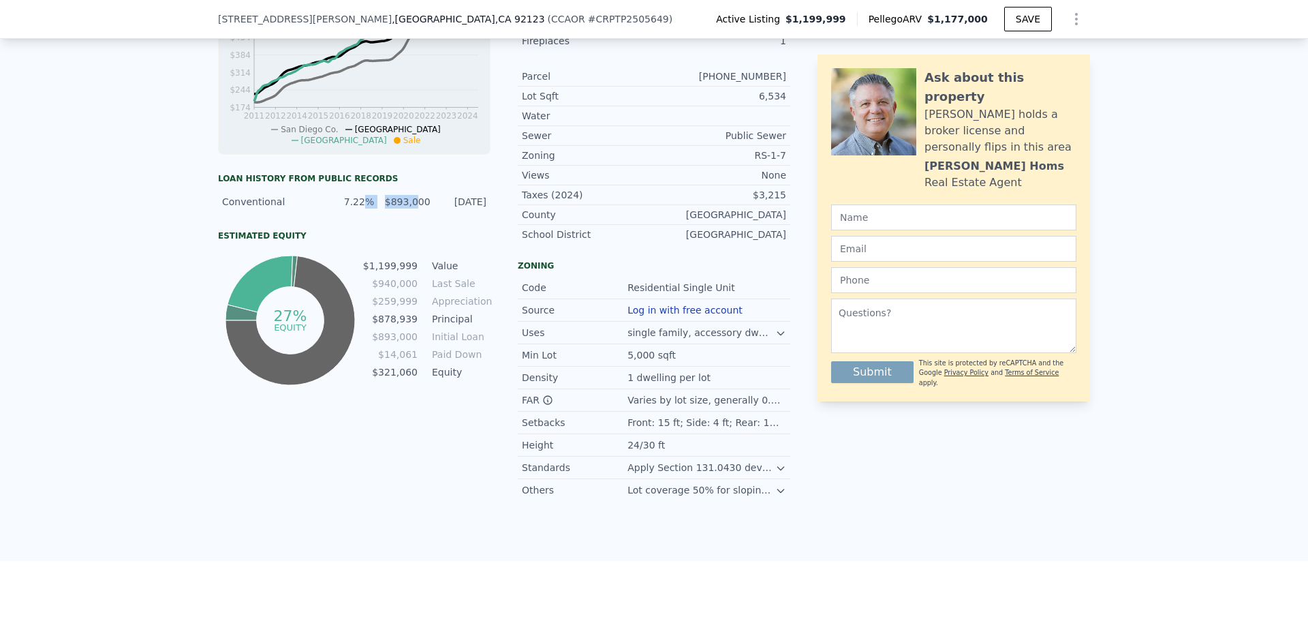  Describe the element at coordinates (446, 116) in the screenshot. I see `tspan: 2023` at that location.